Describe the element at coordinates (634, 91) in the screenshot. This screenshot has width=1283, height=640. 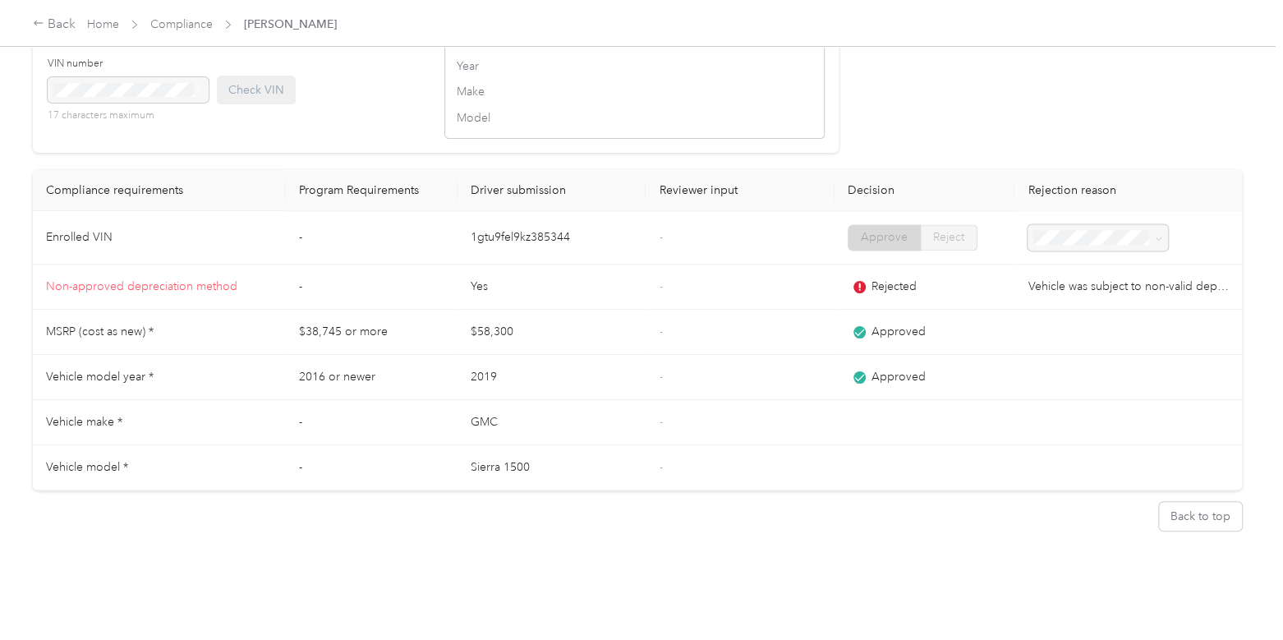
I see `span: Make` at that location.